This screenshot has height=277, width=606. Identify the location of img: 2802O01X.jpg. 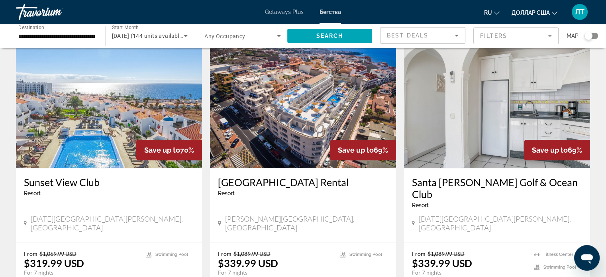
(303, 104).